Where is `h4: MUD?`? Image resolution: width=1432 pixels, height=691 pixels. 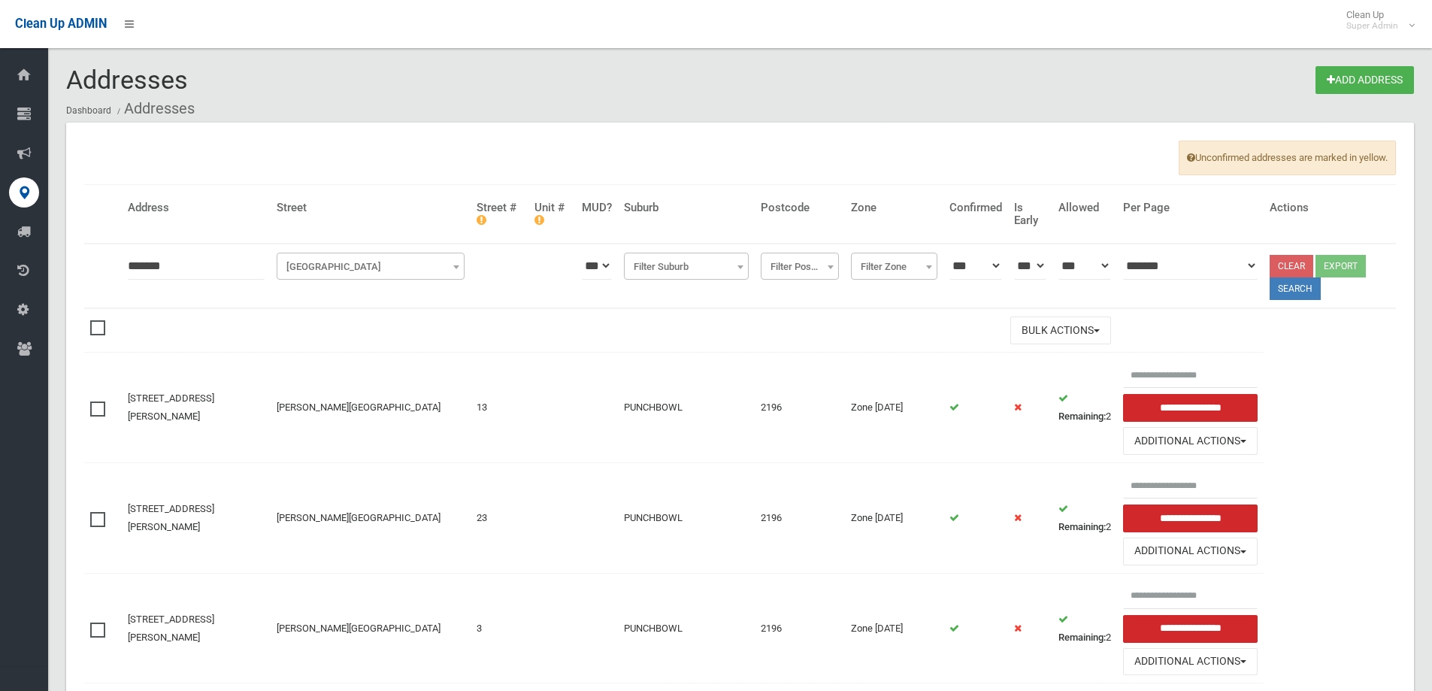
h4: MUD? is located at coordinates (597, 207).